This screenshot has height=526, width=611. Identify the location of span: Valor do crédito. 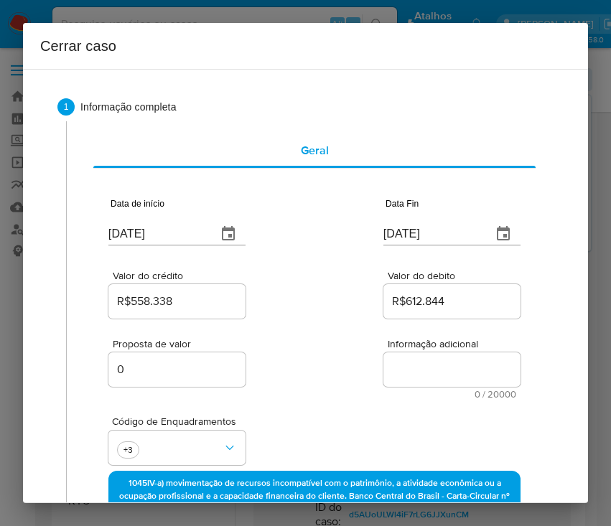
(181, 276).